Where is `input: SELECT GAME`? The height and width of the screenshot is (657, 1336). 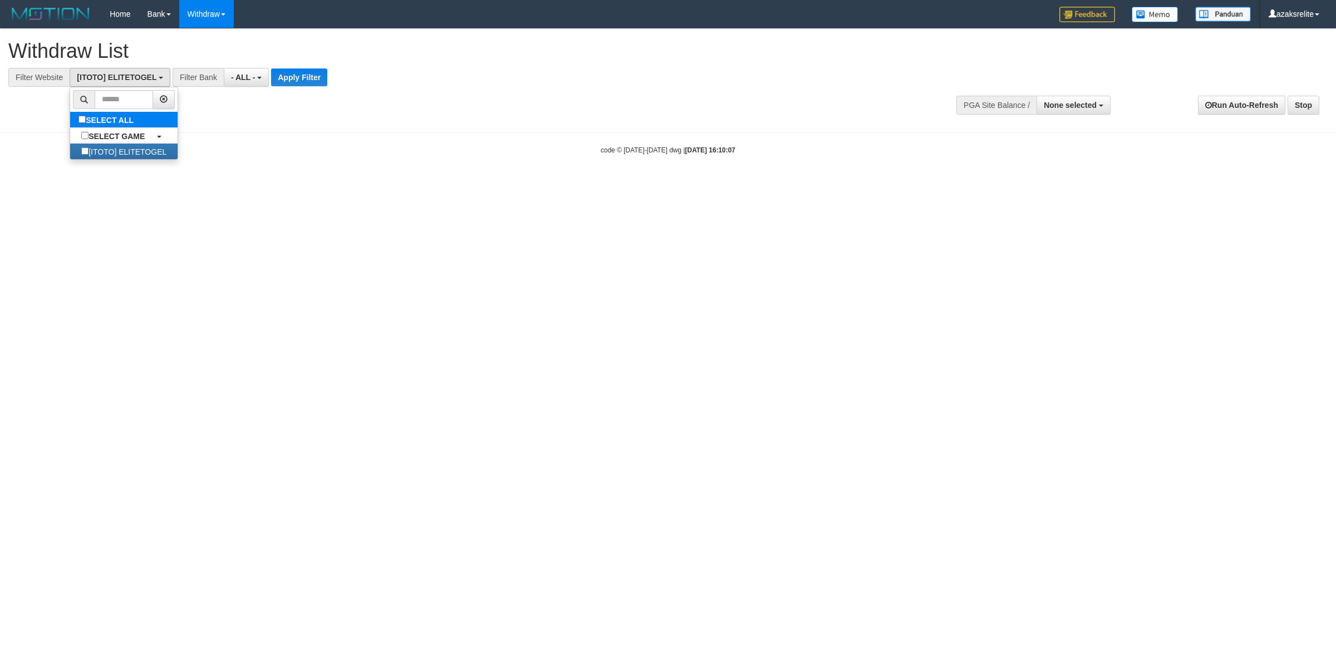 input: SELECT GAME is located at coordinates (85, 135).